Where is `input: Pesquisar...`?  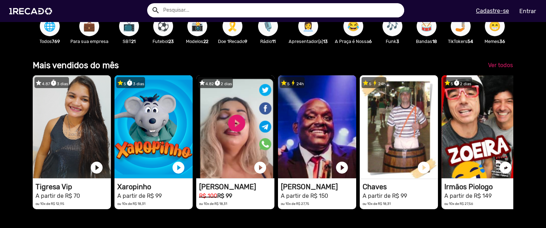
input: Pesquisar... is located at coordinates (281, 10).